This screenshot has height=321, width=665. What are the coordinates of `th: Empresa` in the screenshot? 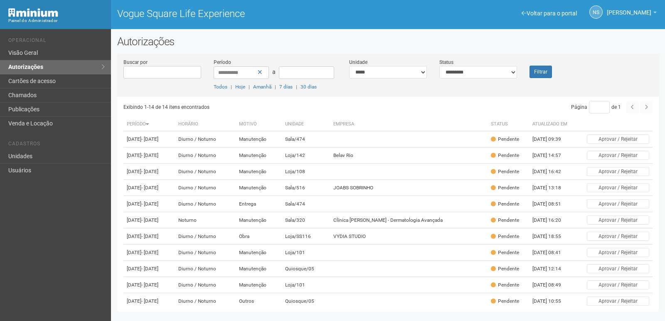 It's located at (408, 124).